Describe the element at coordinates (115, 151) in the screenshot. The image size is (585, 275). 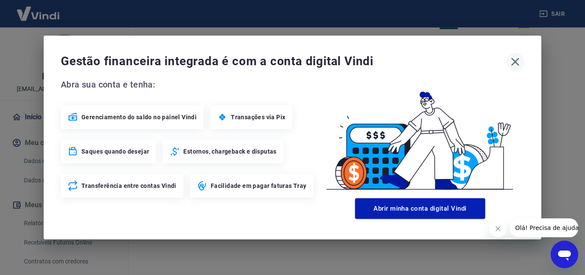
I see `span: Saques quando desejar` at that location.